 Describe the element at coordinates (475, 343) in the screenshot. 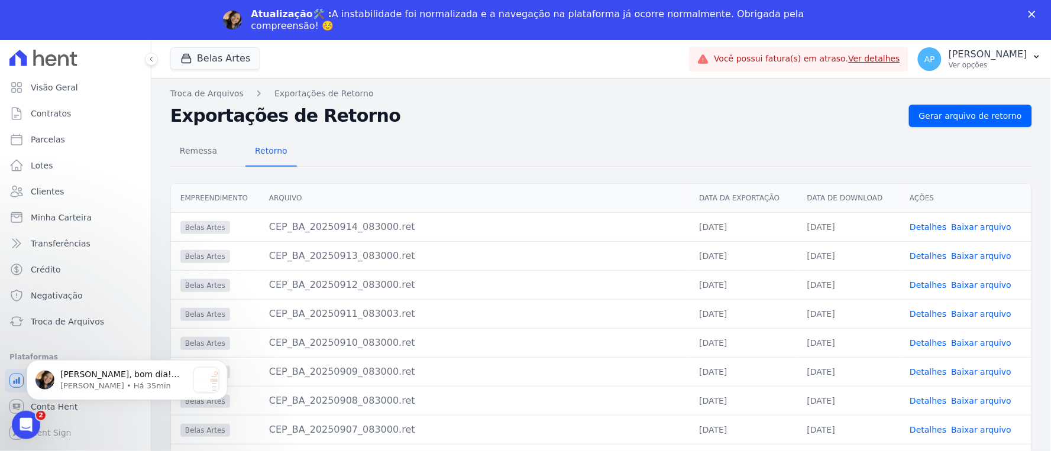

I see `div: CEP_BA_20250910_083000.ret` at that location.